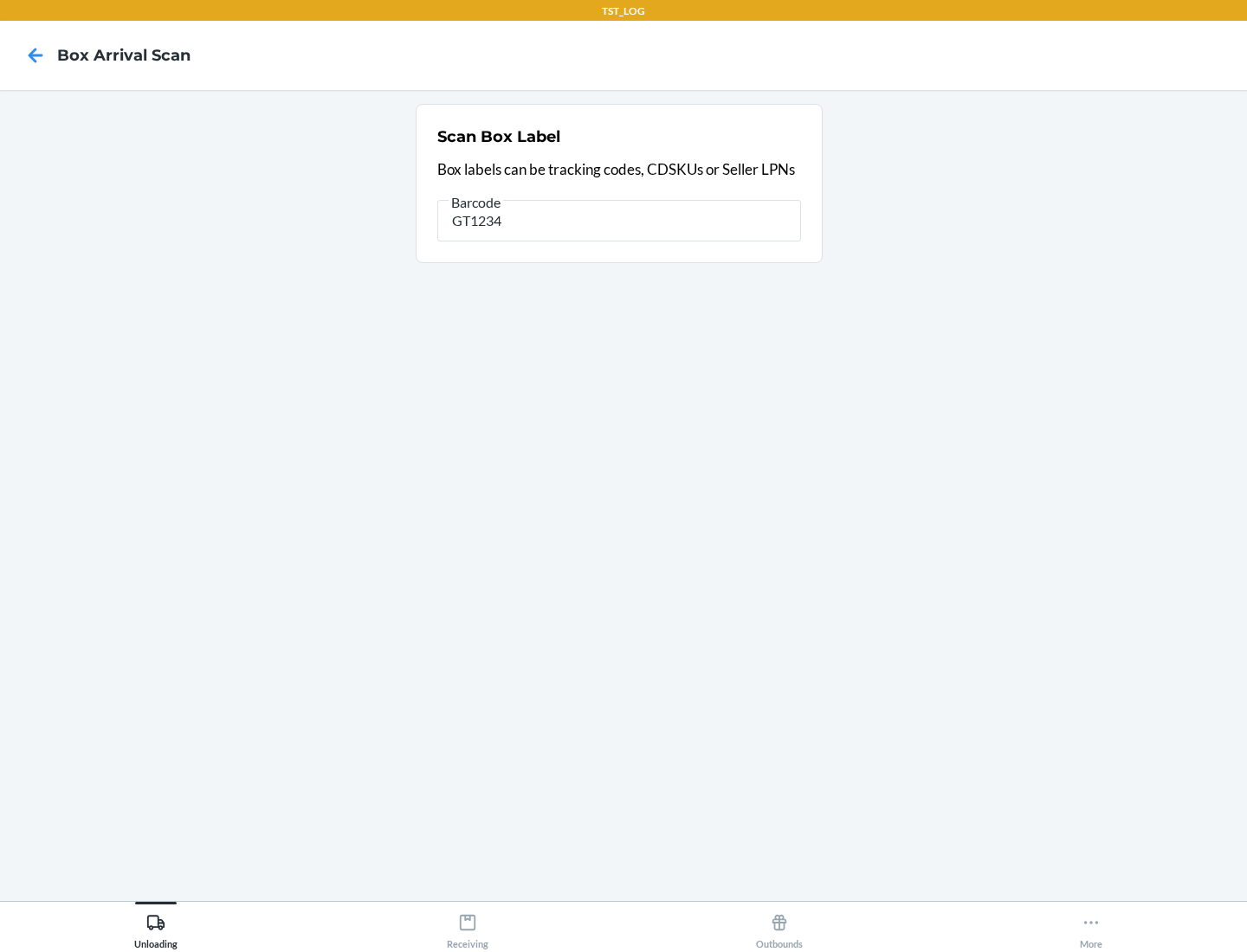  What do you see at coordinates (1091, 925) in the screenshot?
I see `button: More` at bounding box center [1091, 925].